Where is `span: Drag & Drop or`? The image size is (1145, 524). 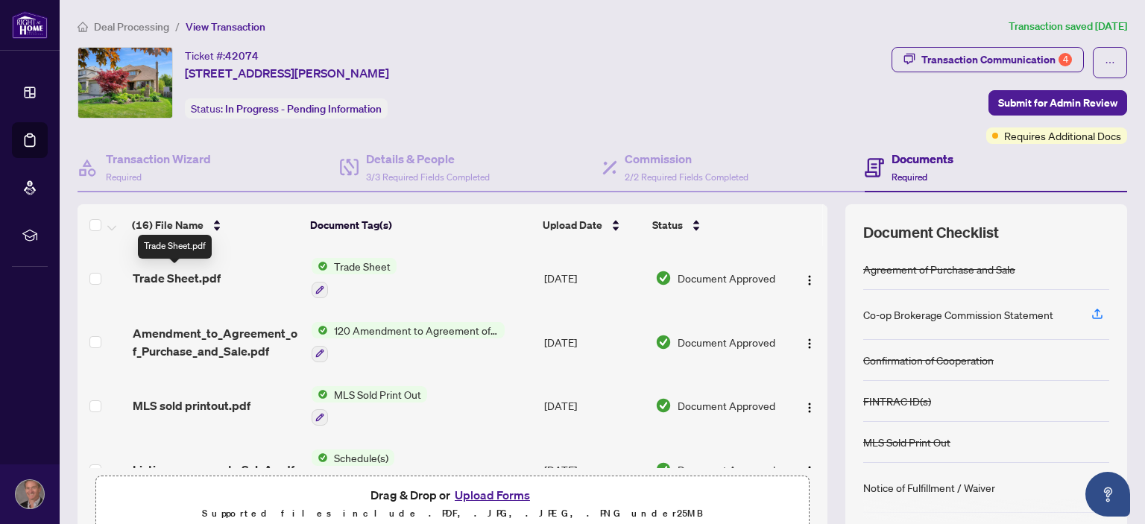 span: Drag & Drop or is located at coordinates (452, 495).